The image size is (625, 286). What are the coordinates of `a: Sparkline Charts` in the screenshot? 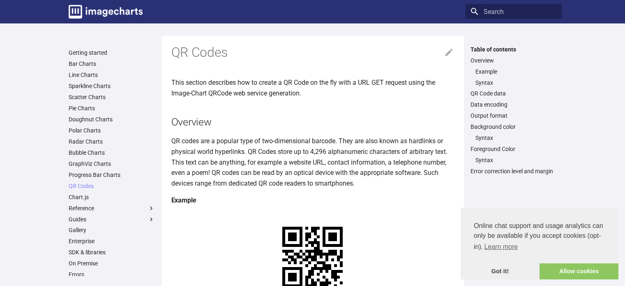 It's located at (112, 86).